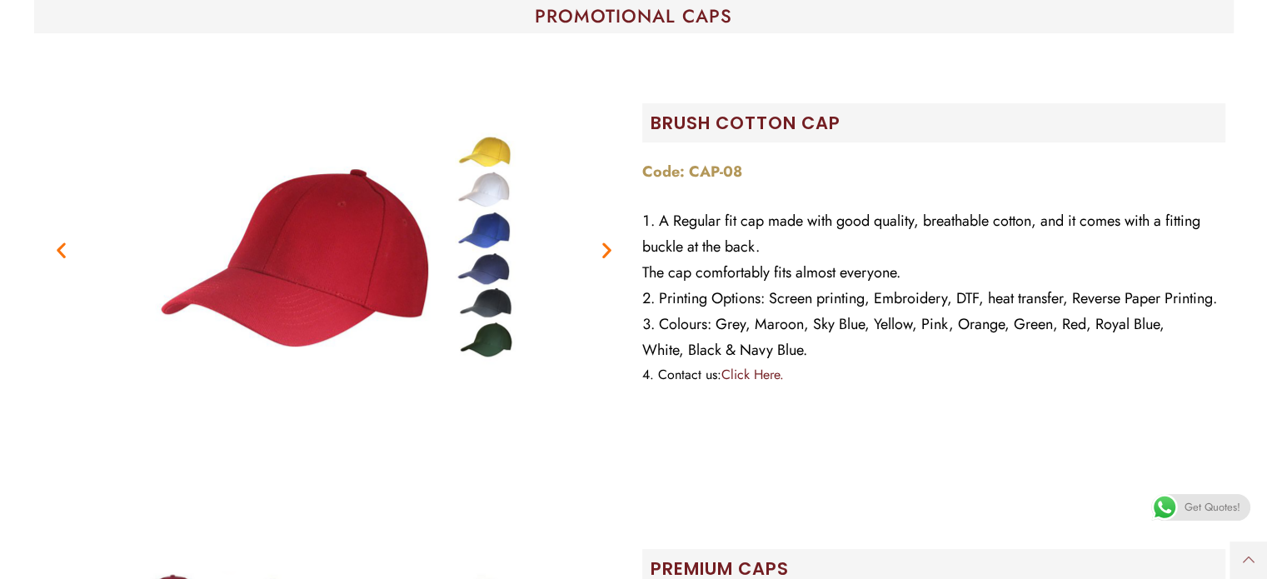 The image size is (1267, 579). Describe the element at coordinates (938, 122) in the screenshot. I see `h2: Brush Cotton Cap` at that location.